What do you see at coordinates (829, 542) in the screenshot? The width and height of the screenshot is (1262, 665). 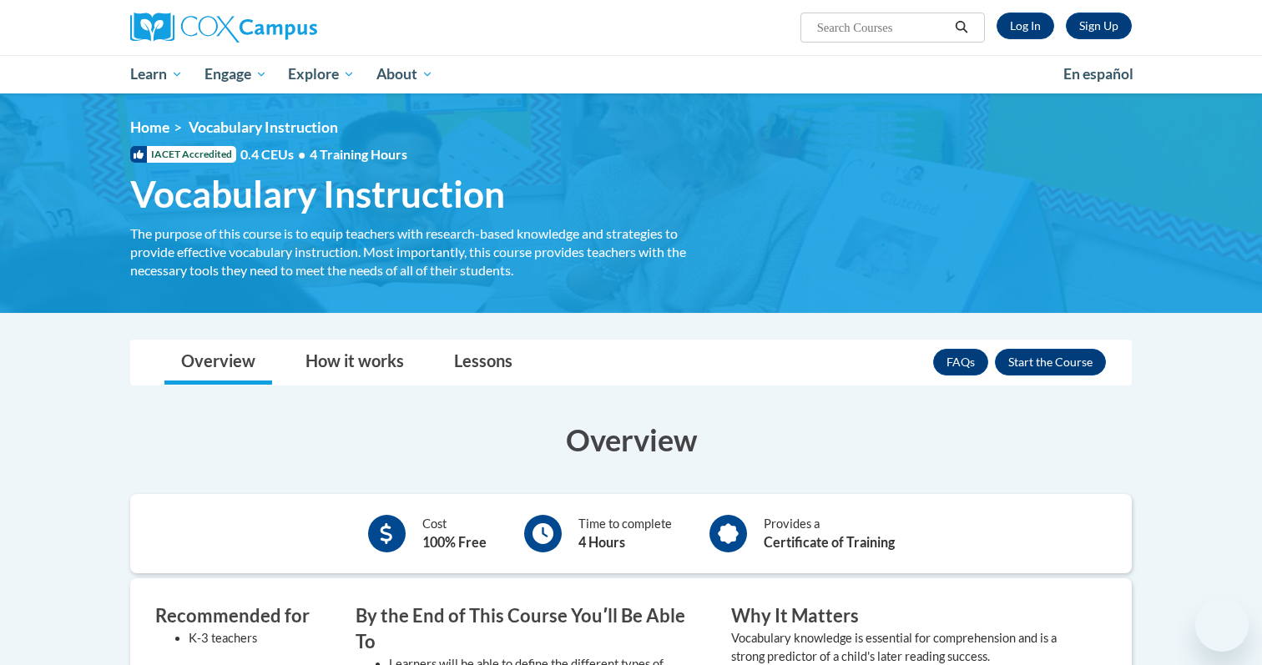 I see `b: Certificate of Training` at bounding box center [829, 542].